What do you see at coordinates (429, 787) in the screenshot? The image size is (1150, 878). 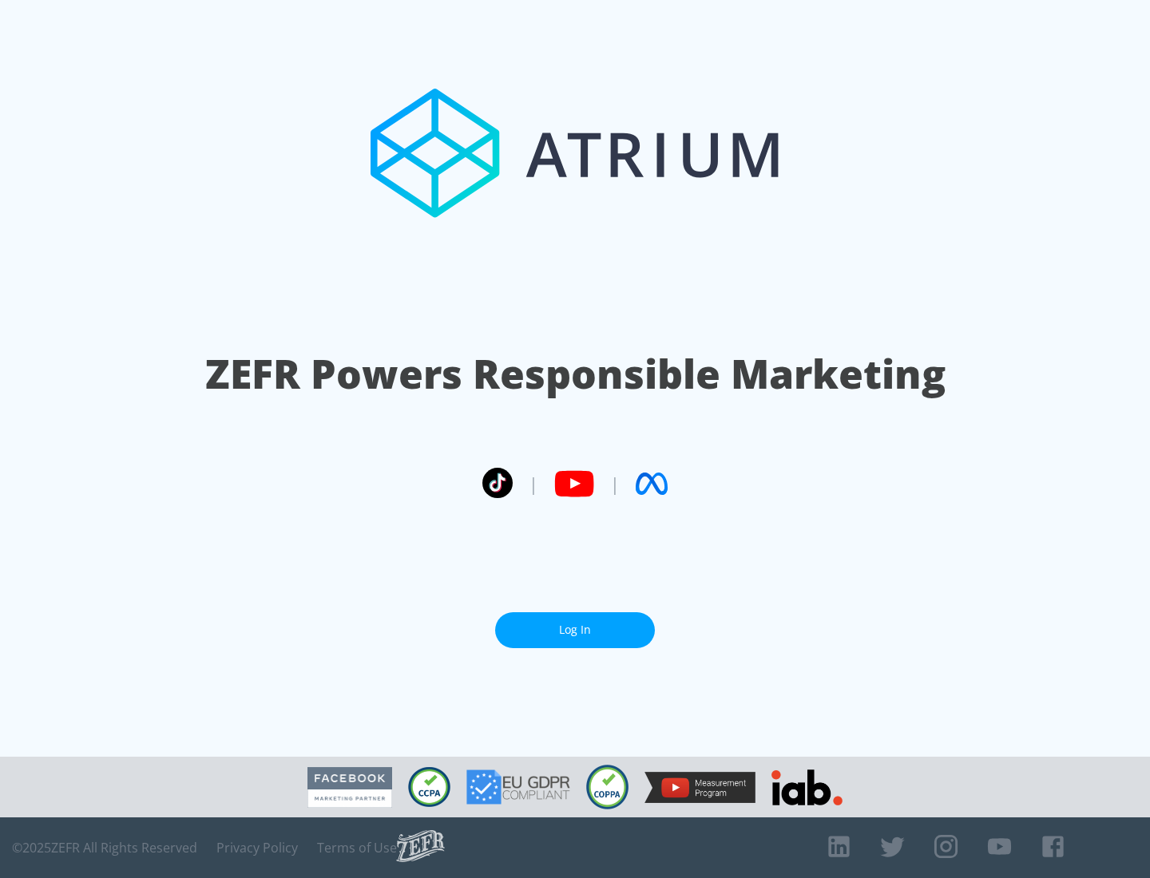 I see `img: CCPA Compliant` at bounding box center [429, 787].